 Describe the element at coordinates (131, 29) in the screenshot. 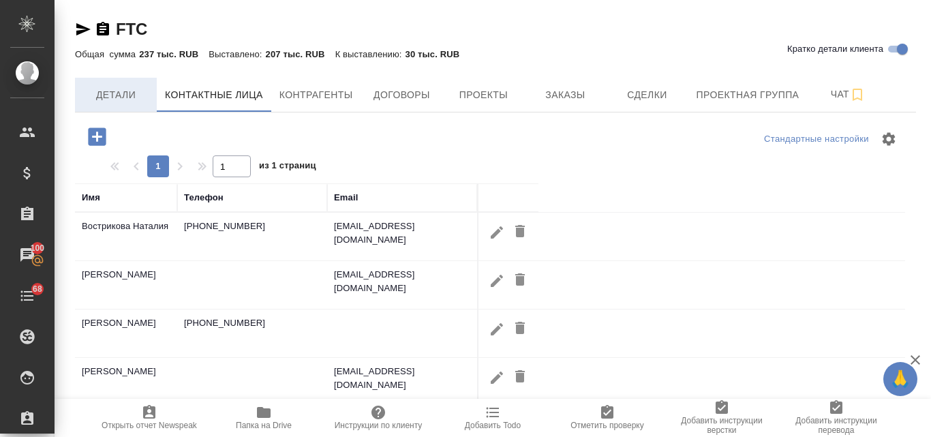

I see `a: FTC` at that location.